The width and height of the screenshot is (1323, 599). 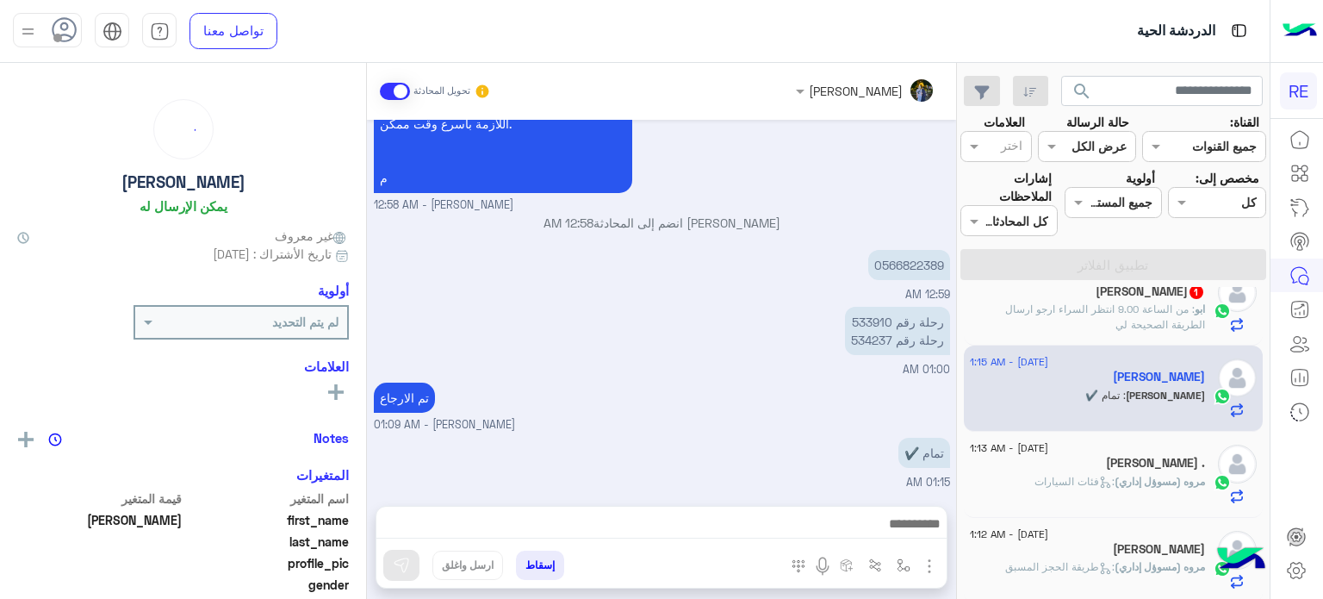 I want to click on img: add, so click(x=26, y=439).